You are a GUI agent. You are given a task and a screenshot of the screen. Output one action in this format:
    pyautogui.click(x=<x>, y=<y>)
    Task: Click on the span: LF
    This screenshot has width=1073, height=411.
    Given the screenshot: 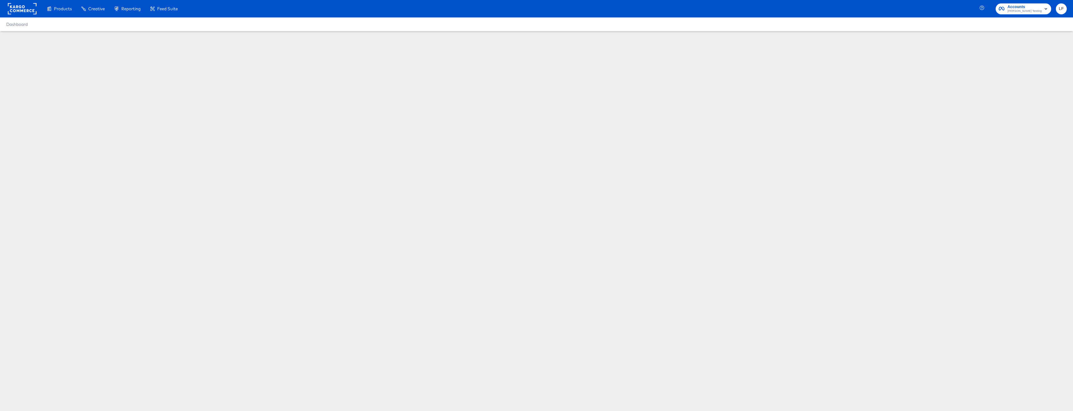 What is the action you would take?
    pyautogui.click(x=1061, y=9)
    